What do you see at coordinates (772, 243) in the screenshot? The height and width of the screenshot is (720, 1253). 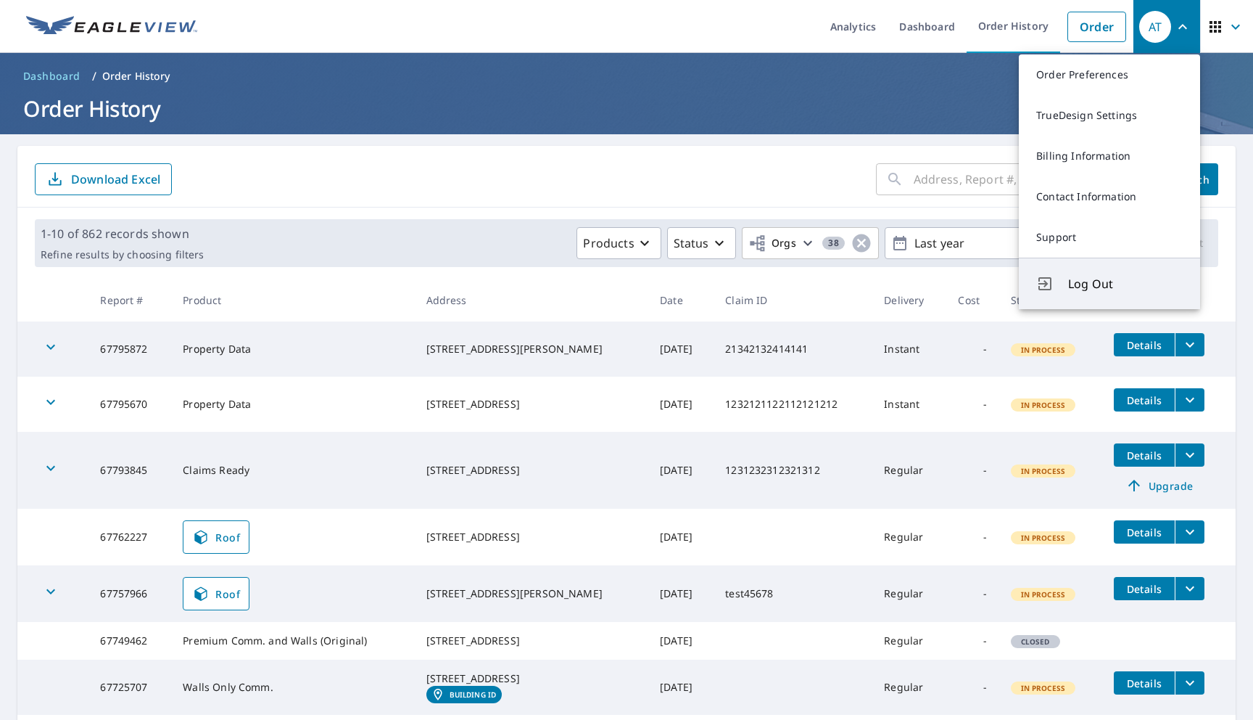 I see `span: Orgs` at bounding box center [772, 243].